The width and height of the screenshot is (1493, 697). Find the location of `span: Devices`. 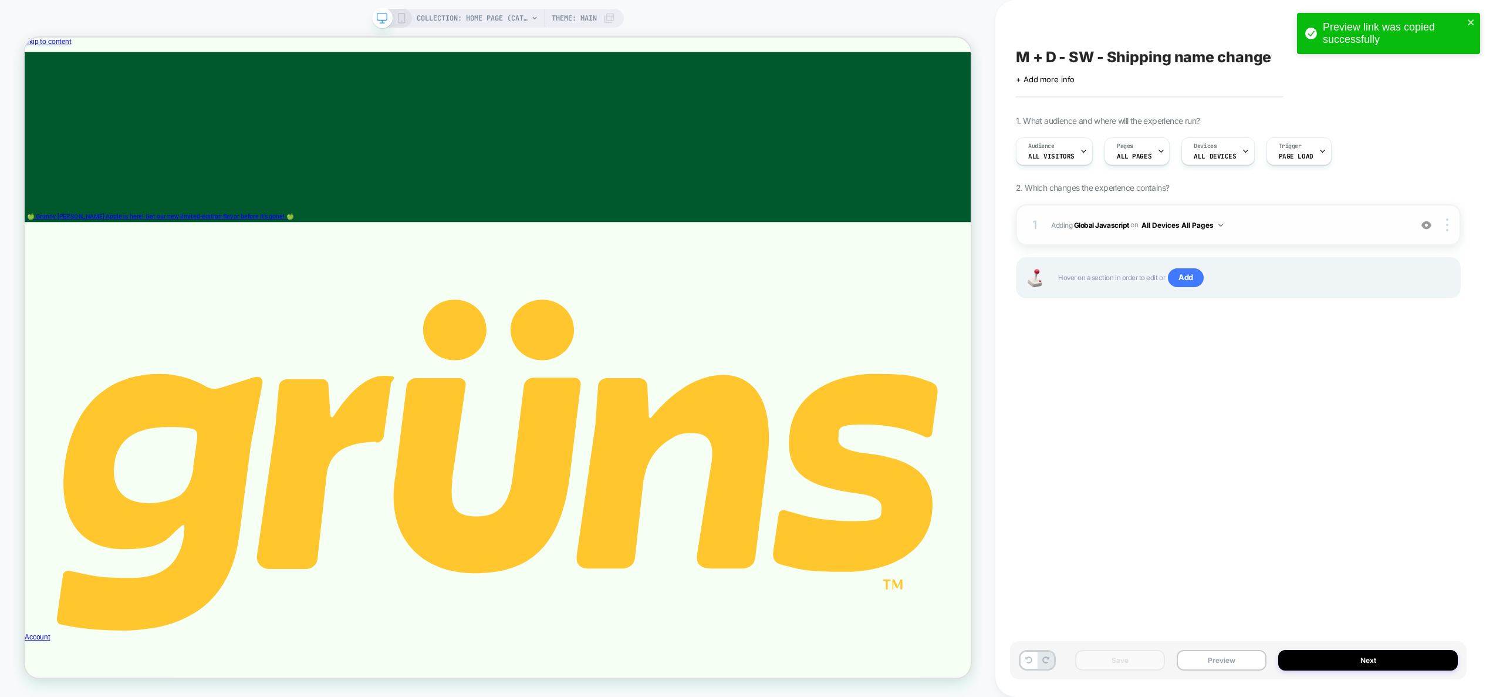

span: Devices is located at coordinates (1205, 146).